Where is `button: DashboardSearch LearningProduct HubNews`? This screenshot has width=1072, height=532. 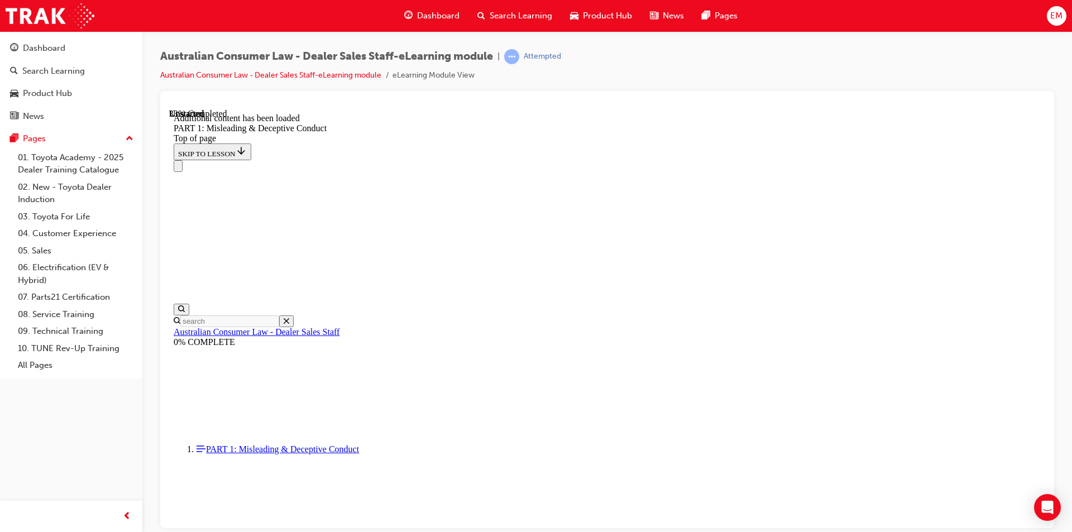
button: DashboardSearch LearningProduct HubNews is located at coordinates (71, 82).